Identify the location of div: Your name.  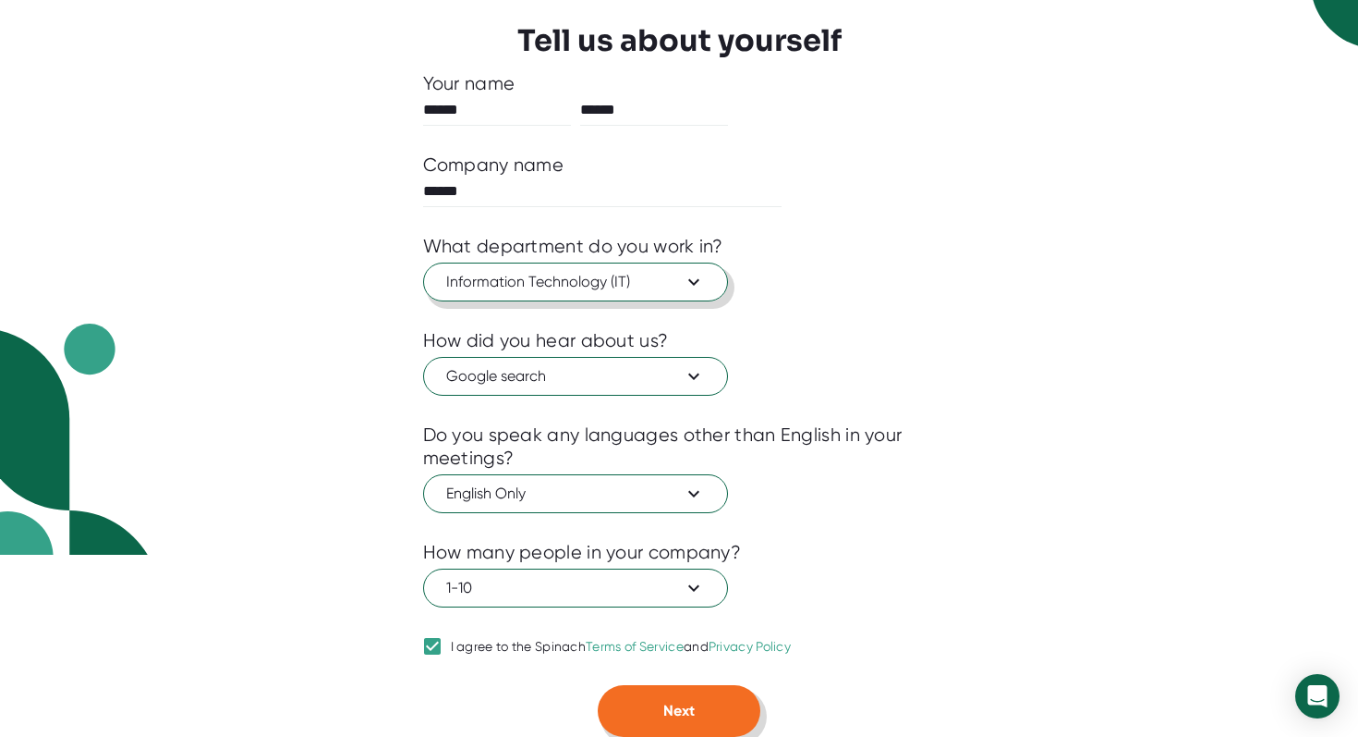
(679, 83).